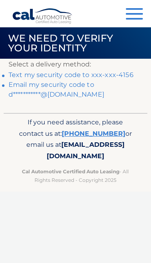 The height and width of the screenshot is (263, 151). What do you see at coordinates (71, 75) in the screenshot?
I see `a: Text my security code to xxx-xxx-4156` at bounding box center [71, 75].